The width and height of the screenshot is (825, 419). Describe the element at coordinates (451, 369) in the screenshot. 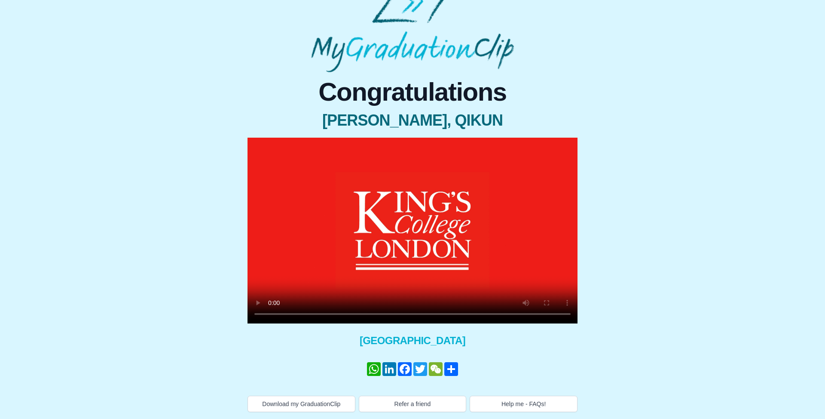

I see `a: Share` at that location.